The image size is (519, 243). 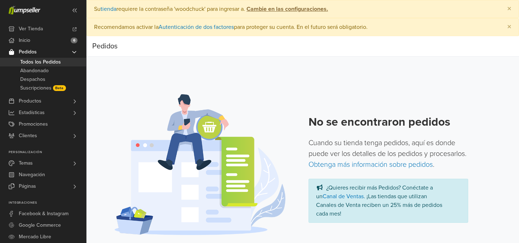 I want to click on span: Despachos, so click(x=33, y=79).